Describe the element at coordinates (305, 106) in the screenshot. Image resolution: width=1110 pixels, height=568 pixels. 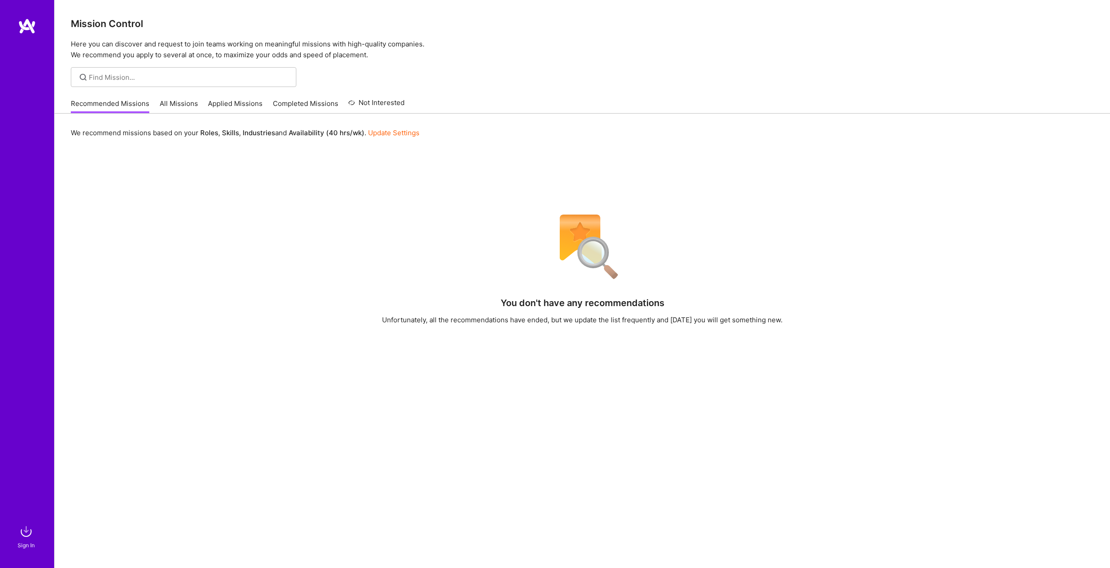
I see `a: Completed Missions` at that location.